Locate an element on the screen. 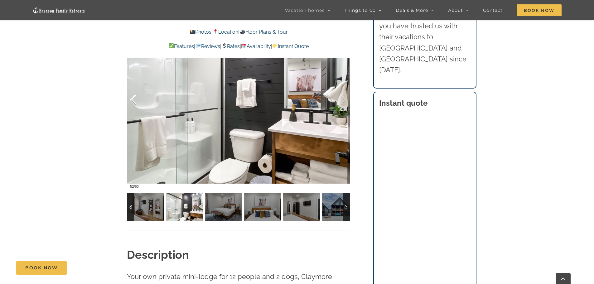 Image resolution: width=594 pixels, height=284 pixels. a: Features is located at coordinates (181, 46).